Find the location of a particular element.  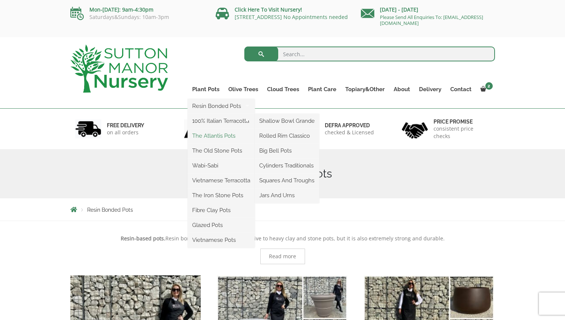

a: The Atlantis Pots is located at coordinates (221, 136).